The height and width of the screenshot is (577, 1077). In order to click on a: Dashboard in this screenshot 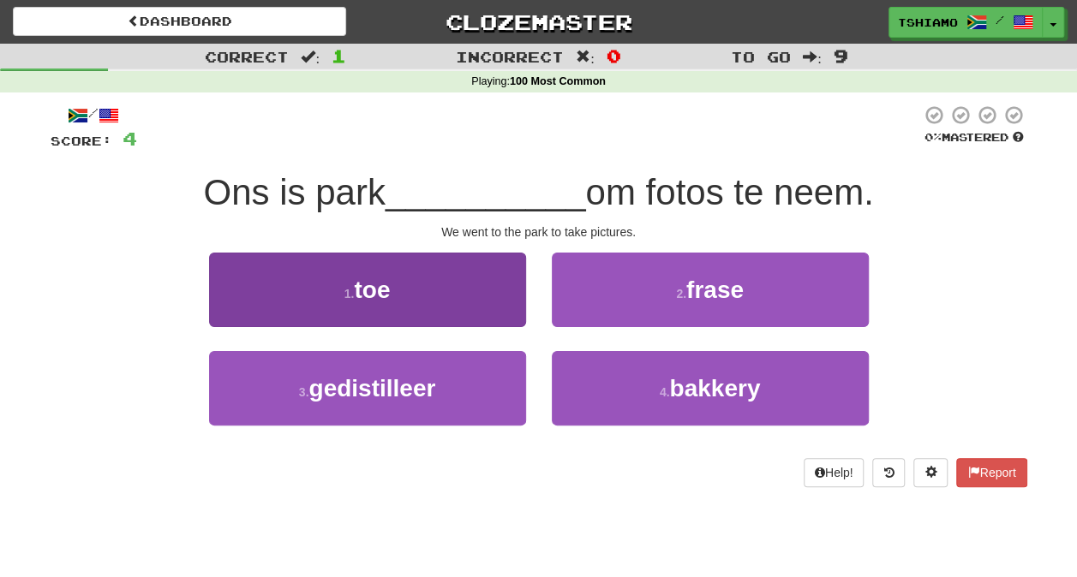, I will do `click(179, 21)`.